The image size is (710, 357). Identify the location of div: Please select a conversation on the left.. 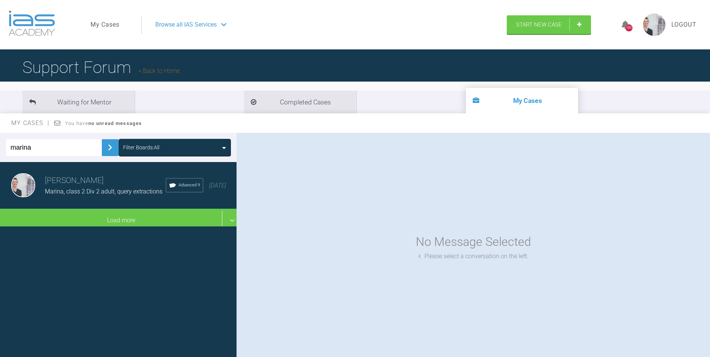
(473, 256).